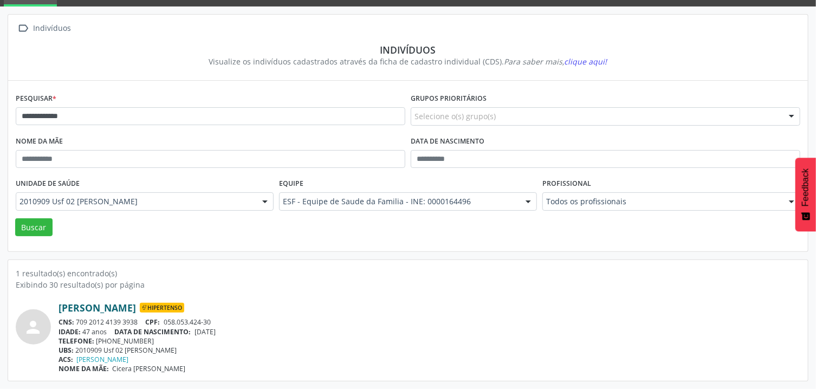 The width and height of the screenshot is (816, 389). I want to click on div: Visualize os indivíduos cadastrados através da ficha de cadastro individual (CDS)., so click(408, 61).